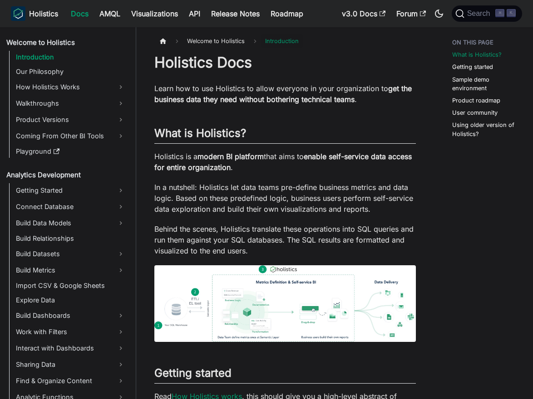 The width and height of the screenshot is (533, 399). Describe the element at coordinates (79, 14) in the screenshot. I see `a: Docs` at that location.